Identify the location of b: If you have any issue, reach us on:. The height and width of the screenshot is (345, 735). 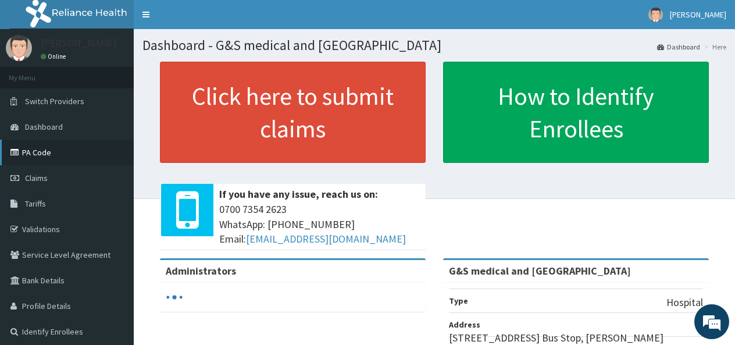
(298, 194).